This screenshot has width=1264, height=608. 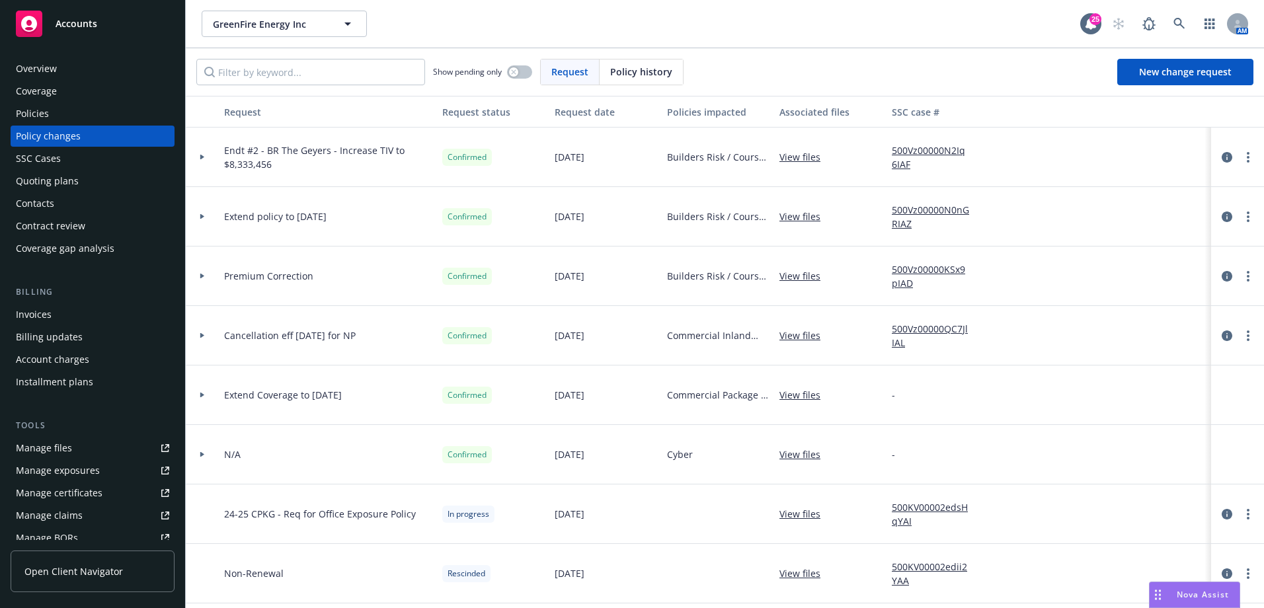 What do you see at coordinates (93, 493) in the screenshot?
I see `a: Manage certificates` at bounding box center [93, 493].